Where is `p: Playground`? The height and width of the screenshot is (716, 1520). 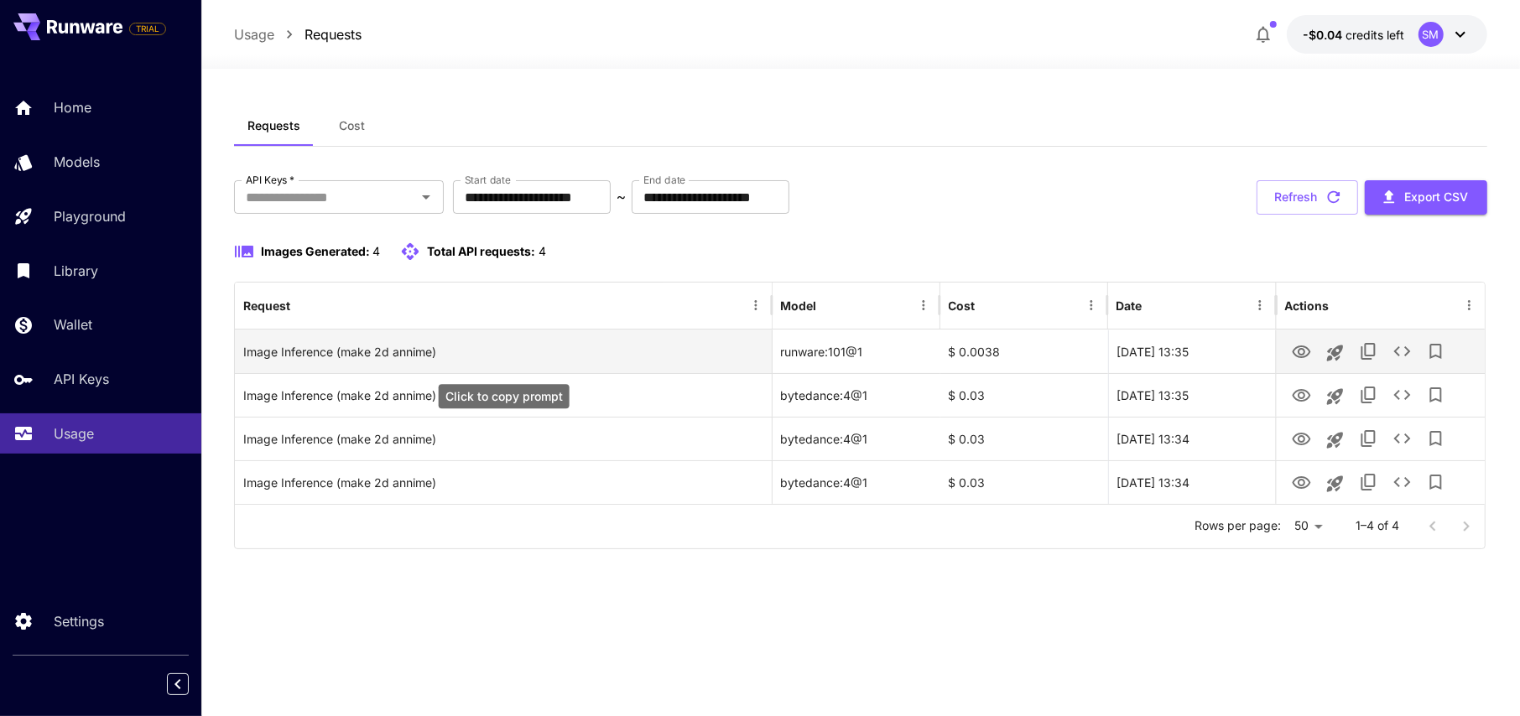 p: Playground is located at coordinates (90, 216).